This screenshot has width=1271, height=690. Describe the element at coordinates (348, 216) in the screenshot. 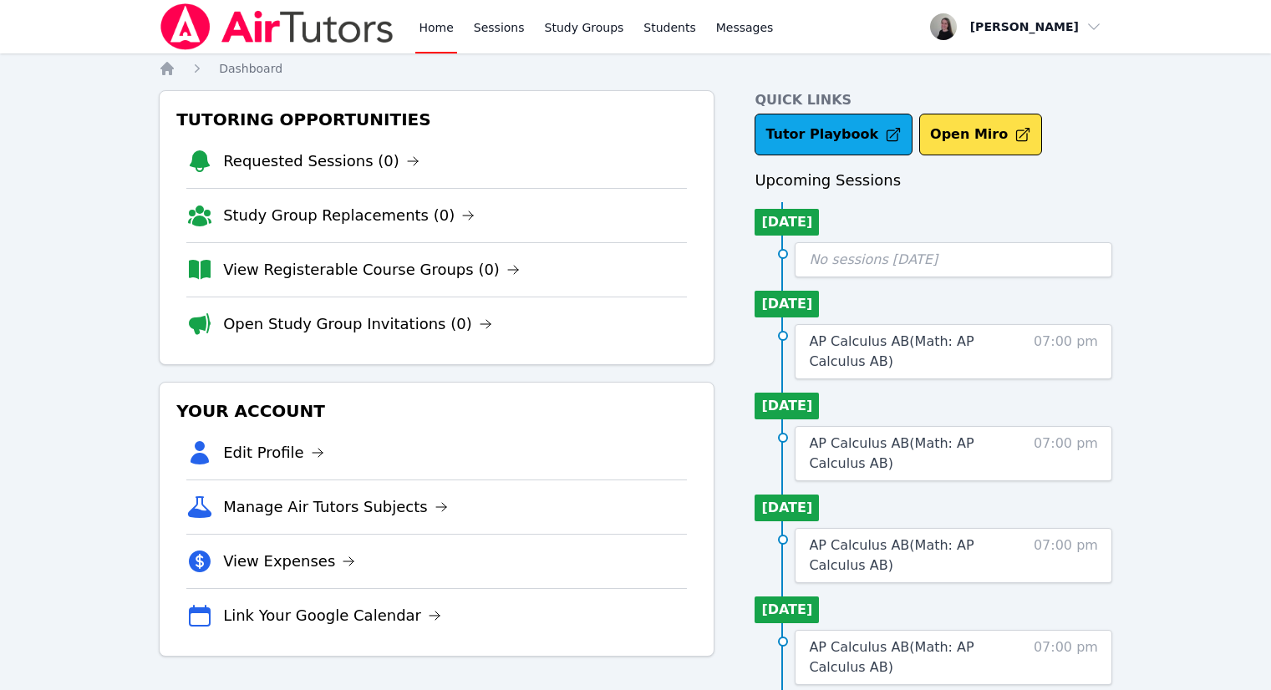

I see `a: Study Group Replacements (0)` at that location.